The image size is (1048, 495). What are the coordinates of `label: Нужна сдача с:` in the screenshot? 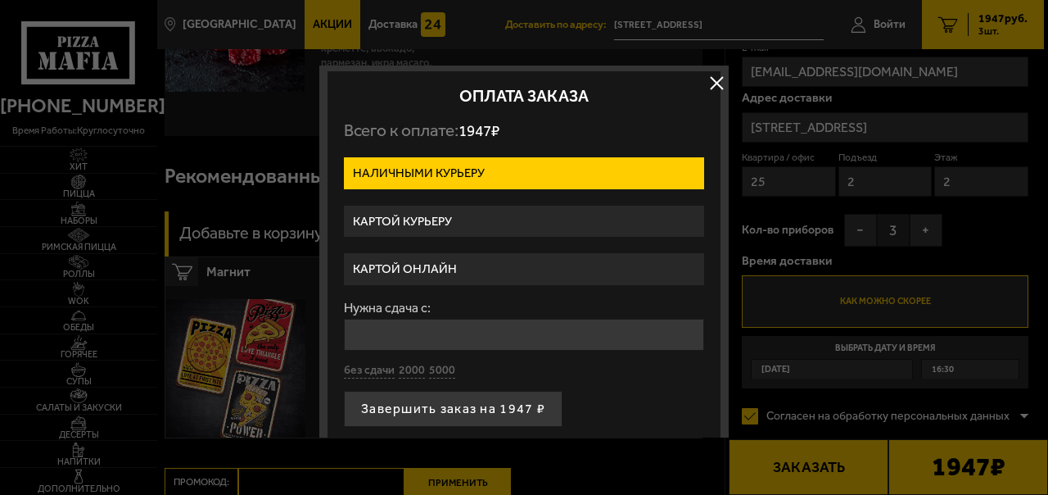 It's located at (524, 308).